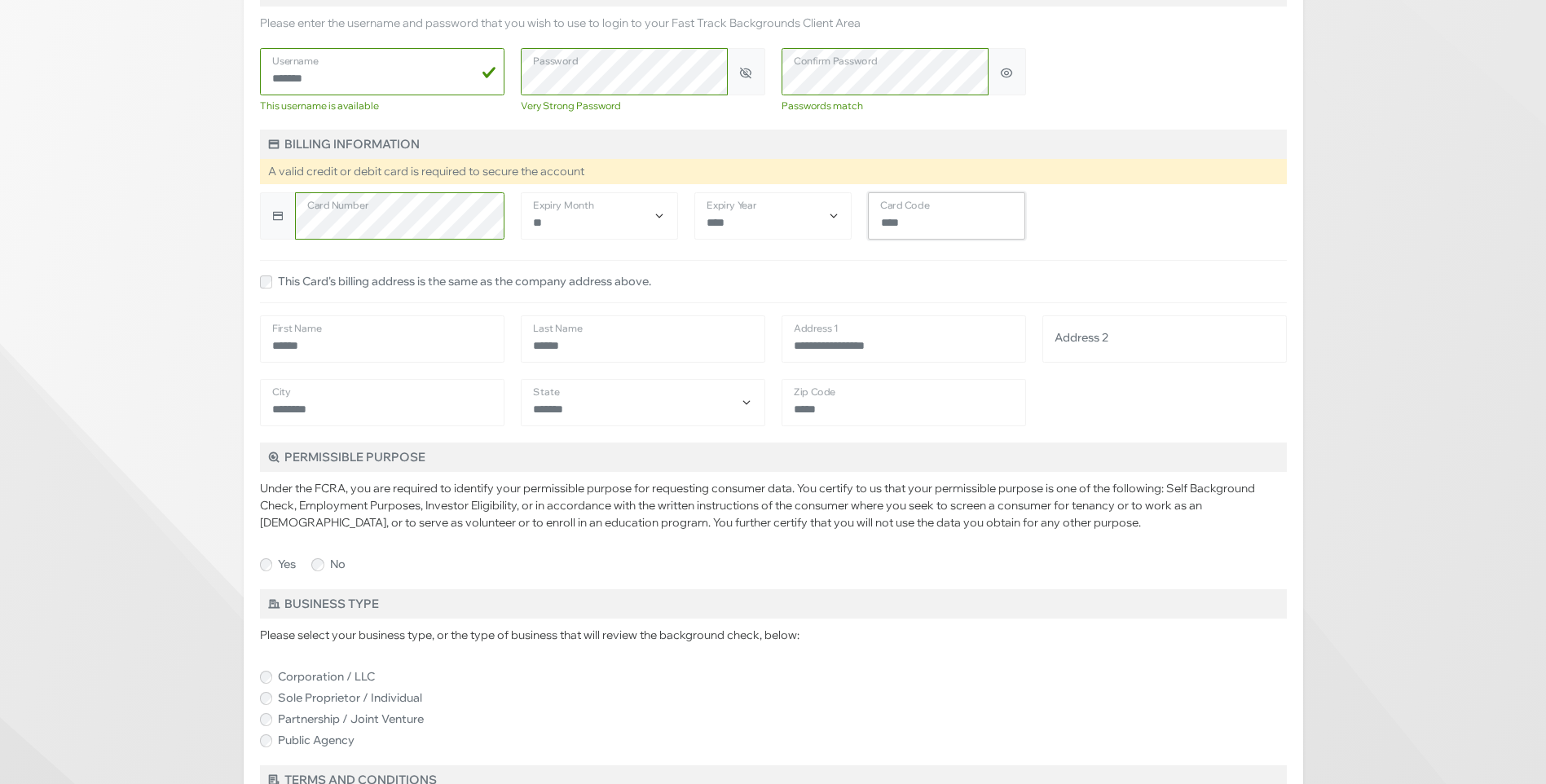 The height and width of the screenshot is (784, 1546). What do you see at coordinates (337, 564) in the screenshot?
I see `label: No` at bounding box center [337, 564].